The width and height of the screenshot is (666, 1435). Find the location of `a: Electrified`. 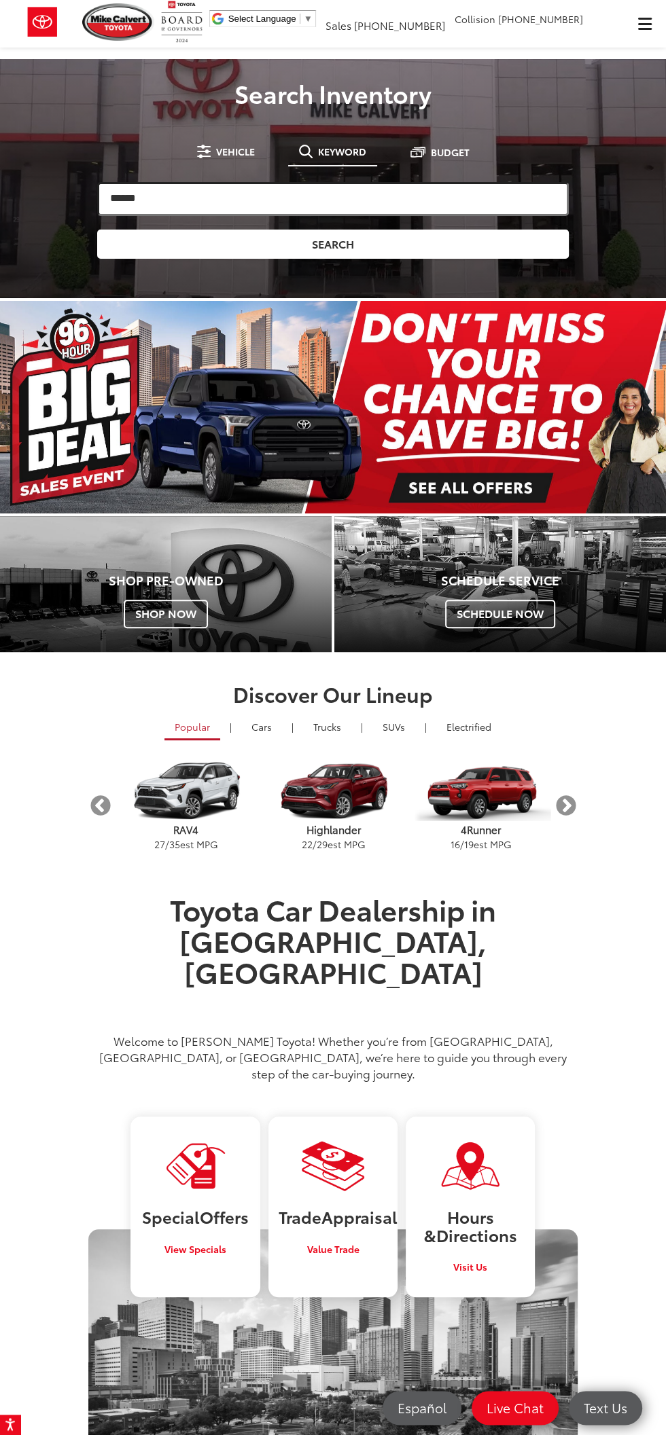

a: Electrified is located at coordinates (469, 727).